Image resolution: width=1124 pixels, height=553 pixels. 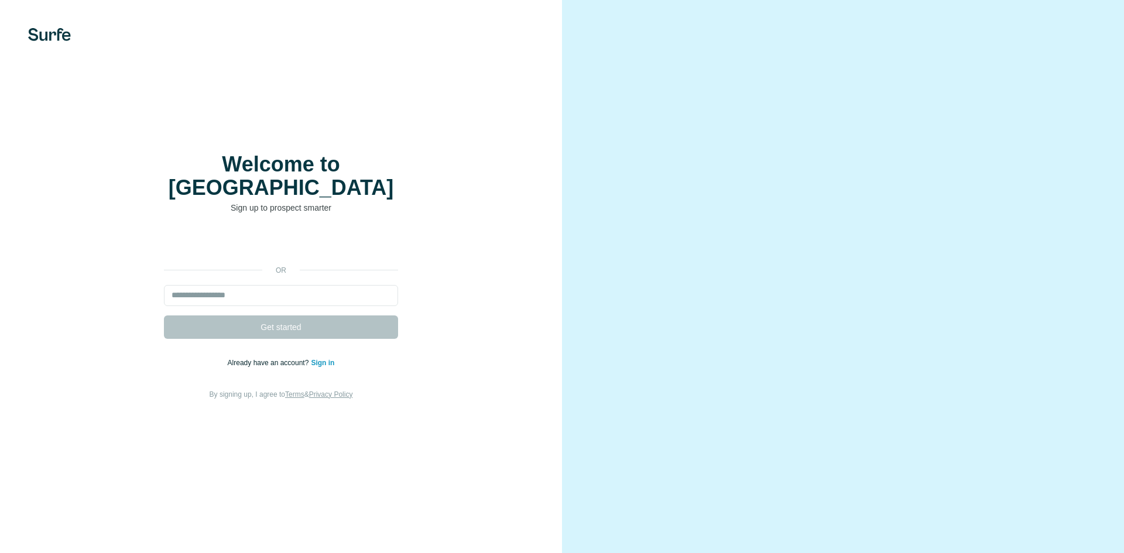 What do you see at coordinates (331, 395) in the screenshot?
I see `a: Privacy Policy` at bounding box center [331, 395].